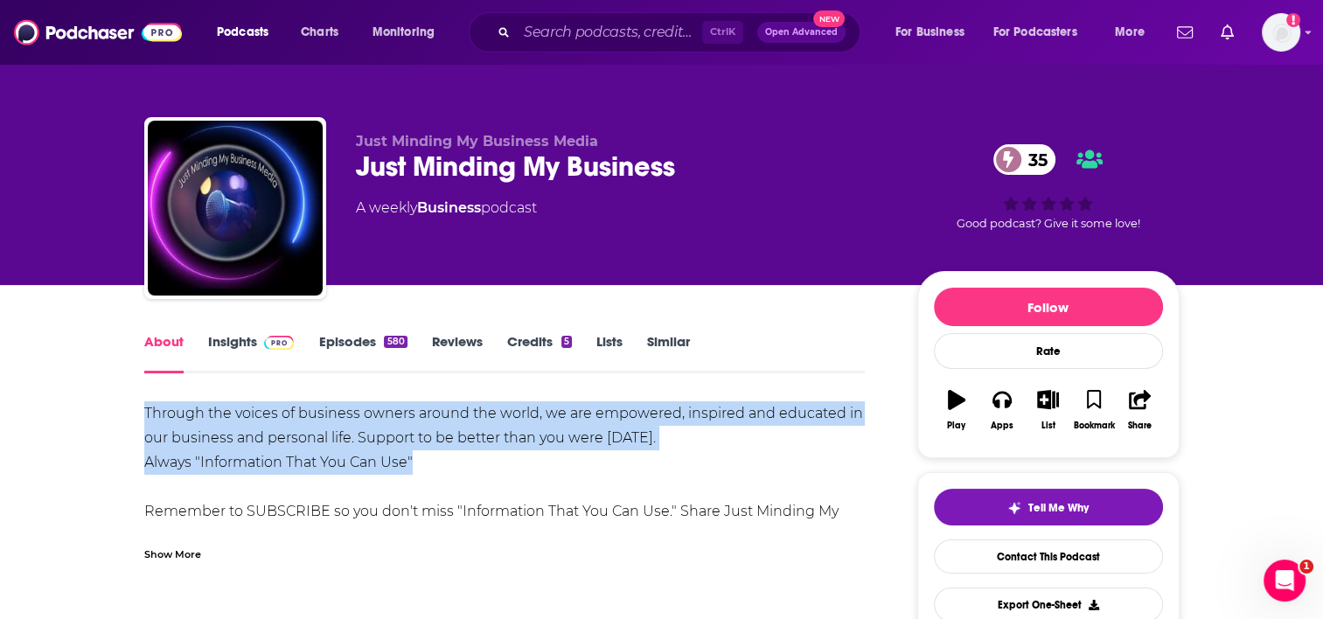  Describe the element at coordinates (957, 410) in the screenshot. I see `button: Play` at that location.